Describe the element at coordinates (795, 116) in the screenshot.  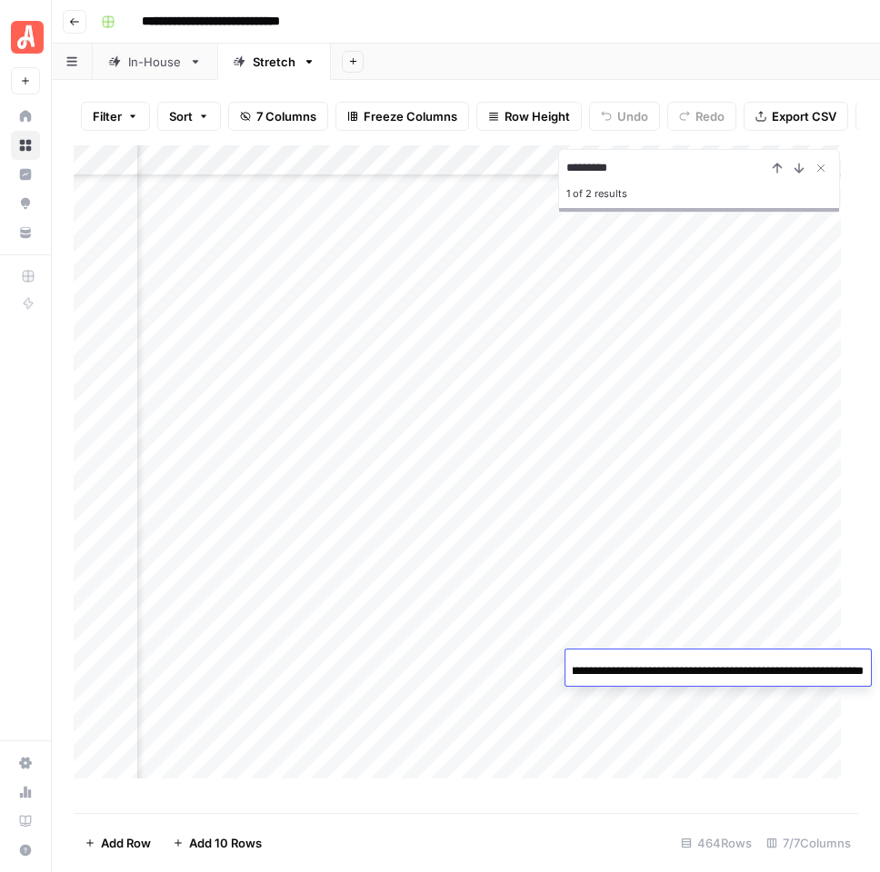
I see `button: Export CSV` at that location.